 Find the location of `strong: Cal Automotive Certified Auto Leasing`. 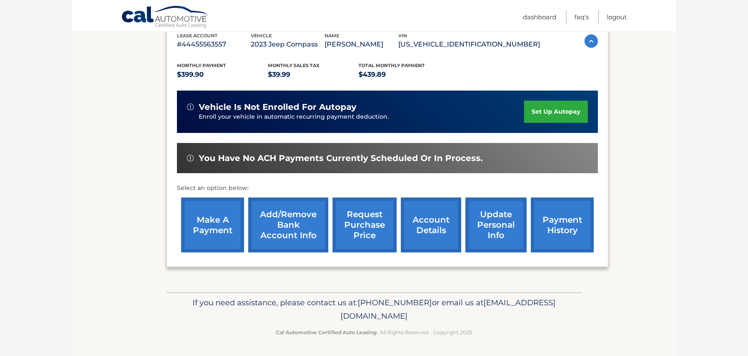

strong: Cal Automotive Certified Auto Leasing is located at coordinates (326, 332).